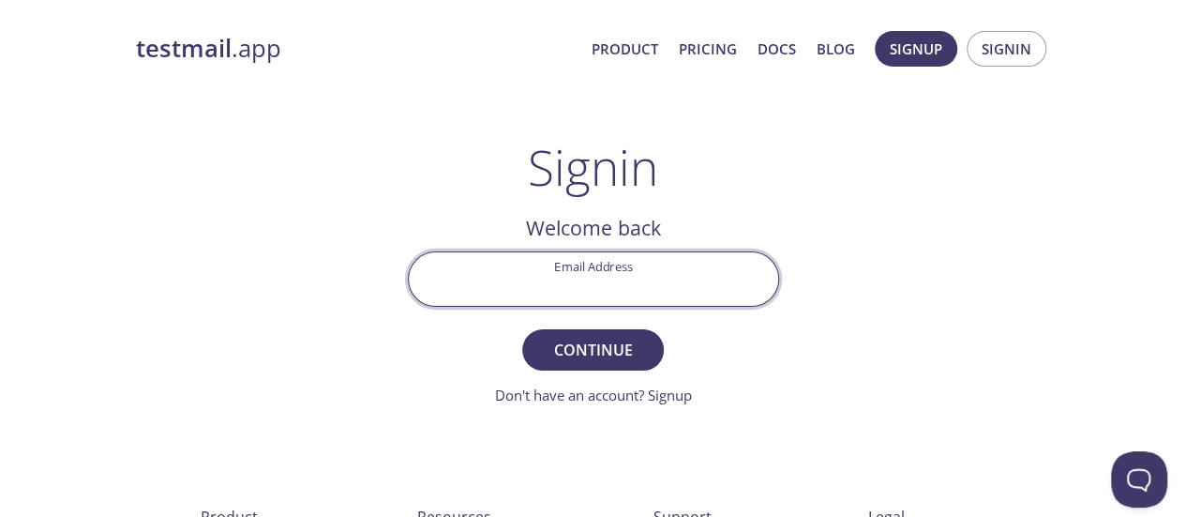 This screenshot has height=517, width=1186. I want to click on button: Signup, so click(916, 49).